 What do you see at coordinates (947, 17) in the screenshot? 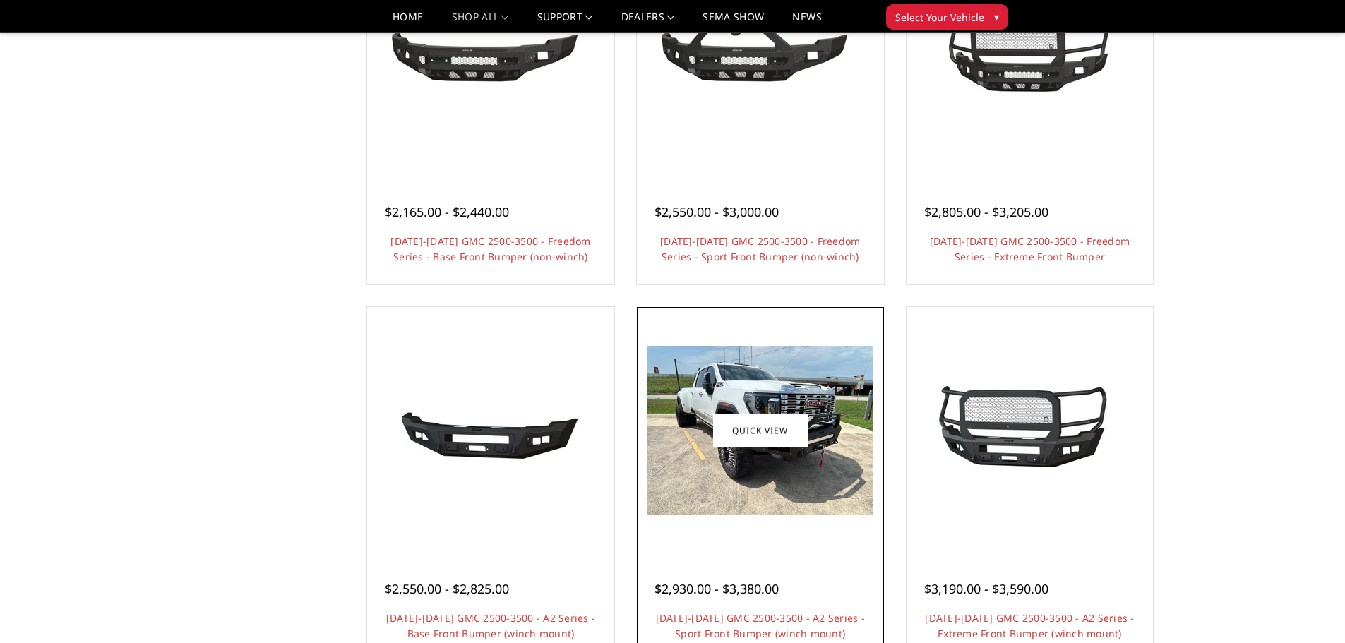
I see `button: Select Your Vehicle` at bounding box center [947, 17].